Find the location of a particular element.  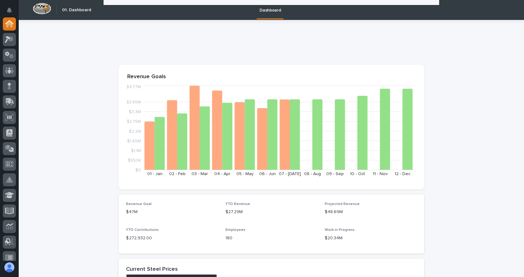

p: $ 272,932.00 is located at coordinates (172, 238).